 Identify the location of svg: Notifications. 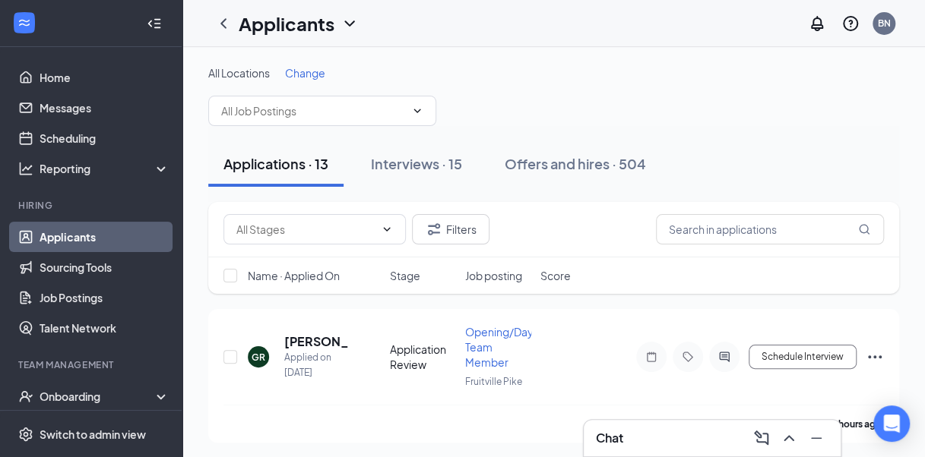
(817, 24).